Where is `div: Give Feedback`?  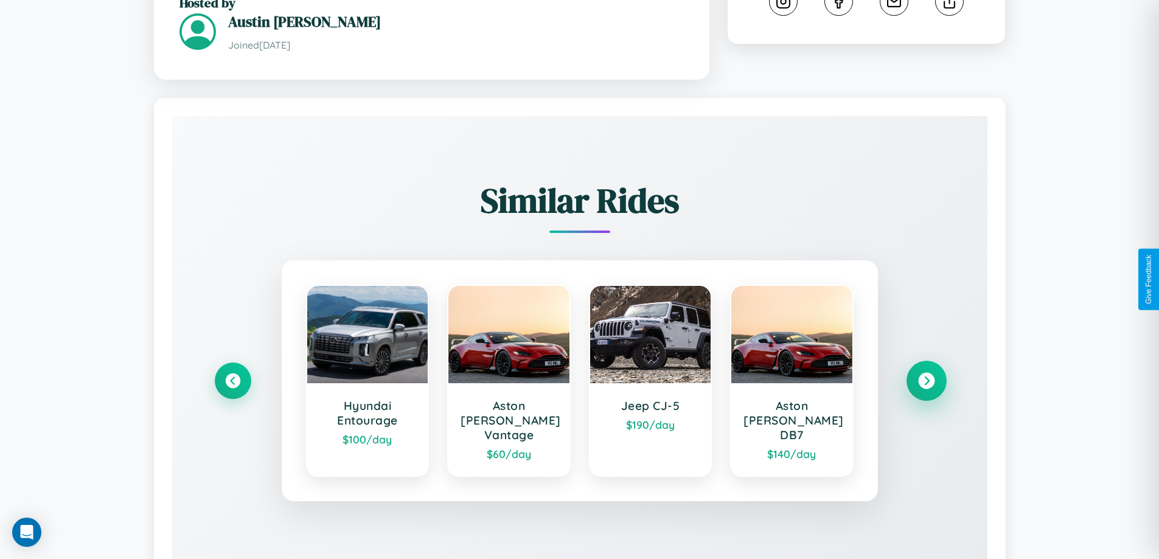
div: Give Feedback is located at coordinates (1149, 279).